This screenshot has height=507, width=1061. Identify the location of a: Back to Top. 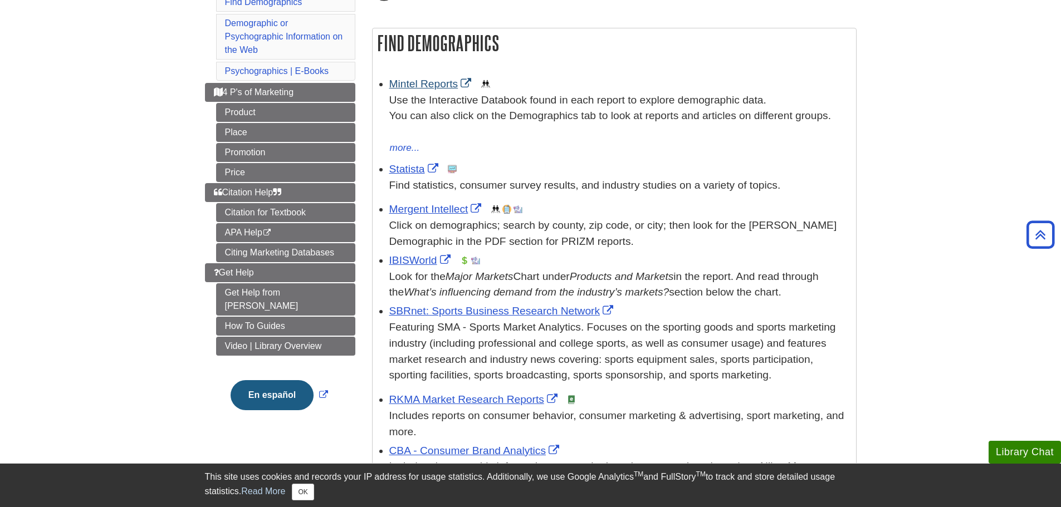
(1040, 234).